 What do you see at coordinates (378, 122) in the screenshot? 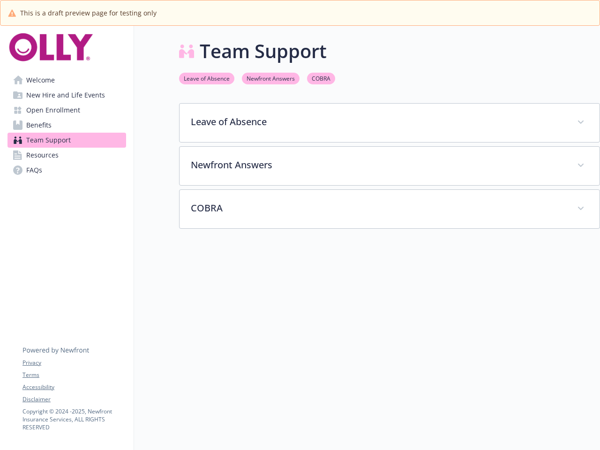
I see `p: Leave of Absence` at bounding box center [378, 122].